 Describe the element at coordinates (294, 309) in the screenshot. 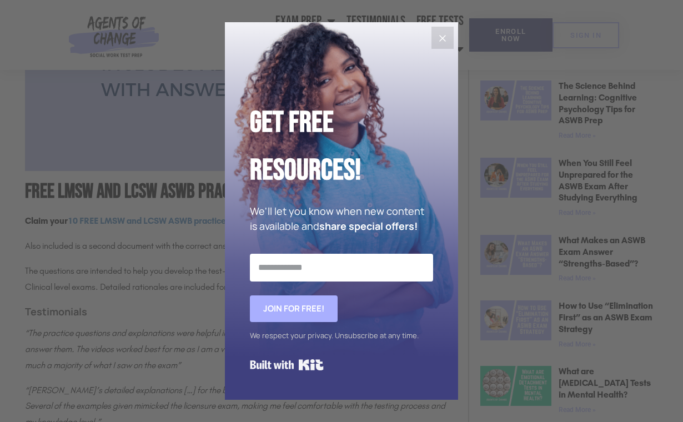

I see `button: Join for FREE!` at that location.